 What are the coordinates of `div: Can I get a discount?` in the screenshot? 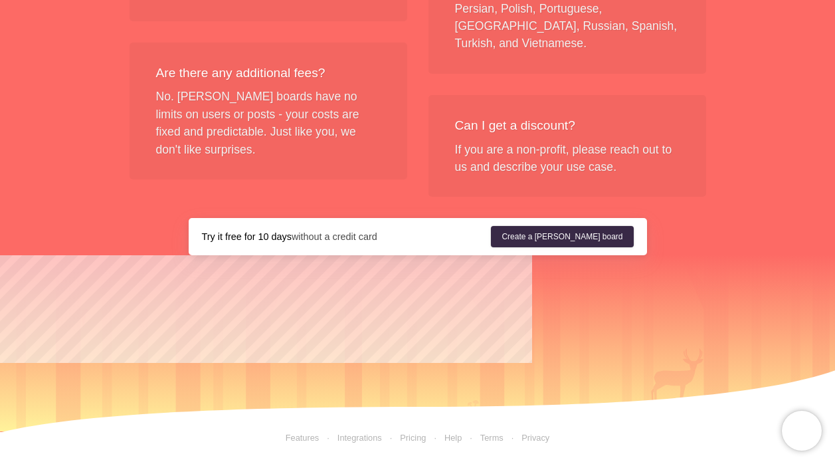 It's located at (567, 126).